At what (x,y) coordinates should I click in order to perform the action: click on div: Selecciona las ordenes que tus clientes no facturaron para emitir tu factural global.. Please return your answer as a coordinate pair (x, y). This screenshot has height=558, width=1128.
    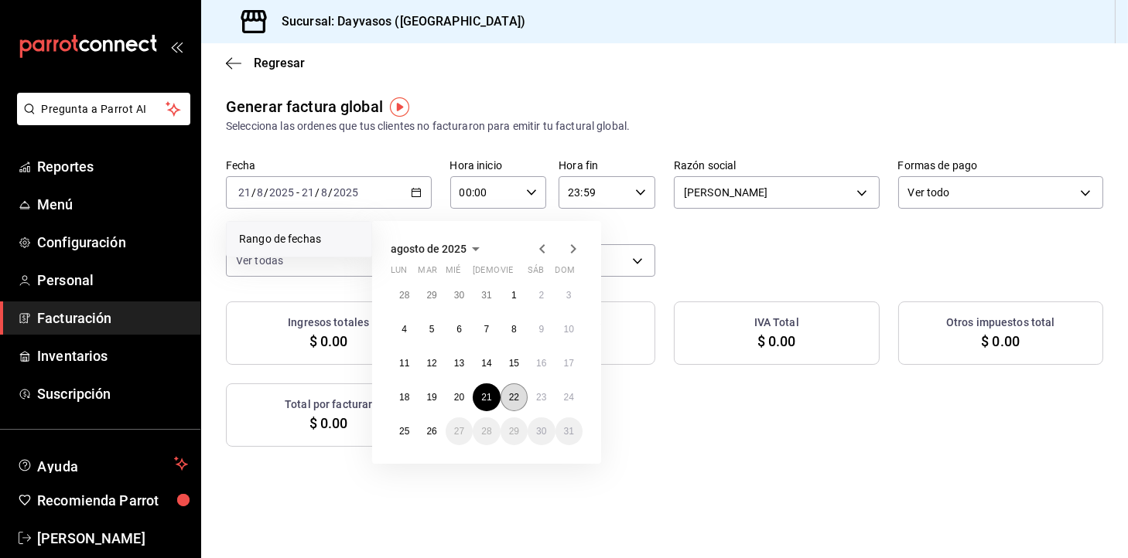
    Looking at the image, I should click on (664, 126).